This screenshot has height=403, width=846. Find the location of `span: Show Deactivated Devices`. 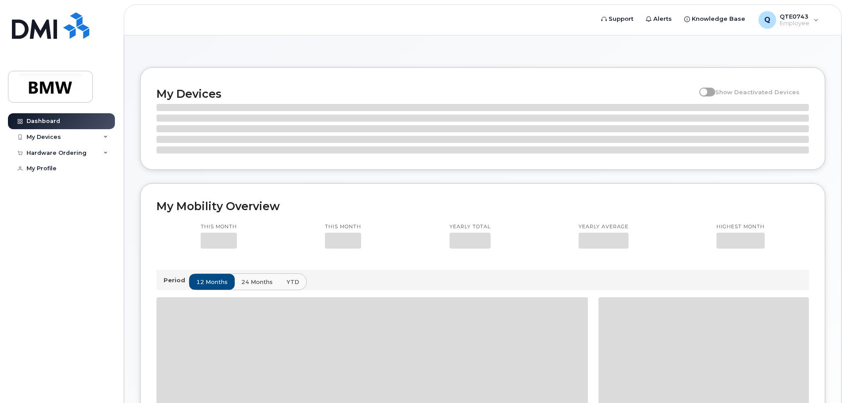

span: Show Deactivated Devices is located at coordinates (757, 92).